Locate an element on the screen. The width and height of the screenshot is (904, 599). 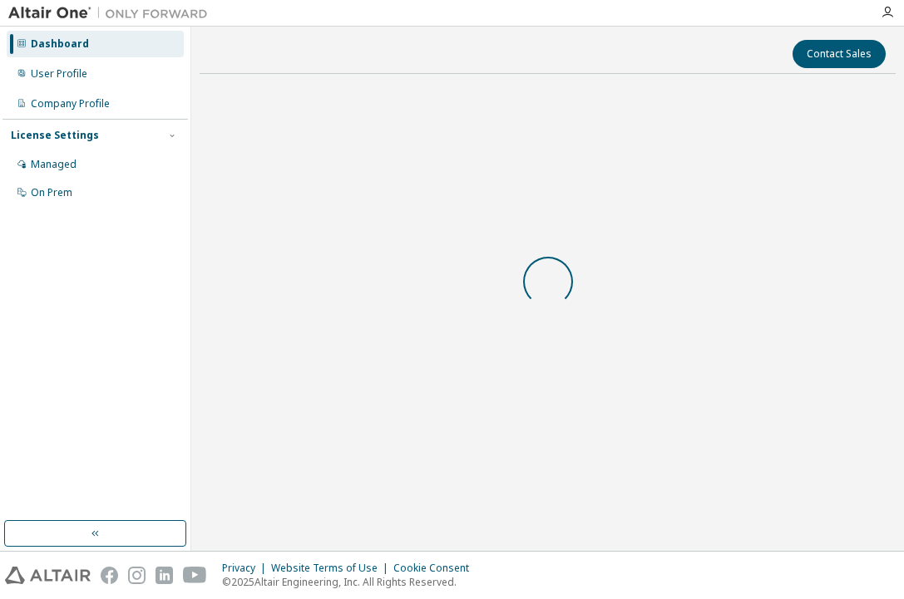
div: Managed is located at coordinates (53, 165).